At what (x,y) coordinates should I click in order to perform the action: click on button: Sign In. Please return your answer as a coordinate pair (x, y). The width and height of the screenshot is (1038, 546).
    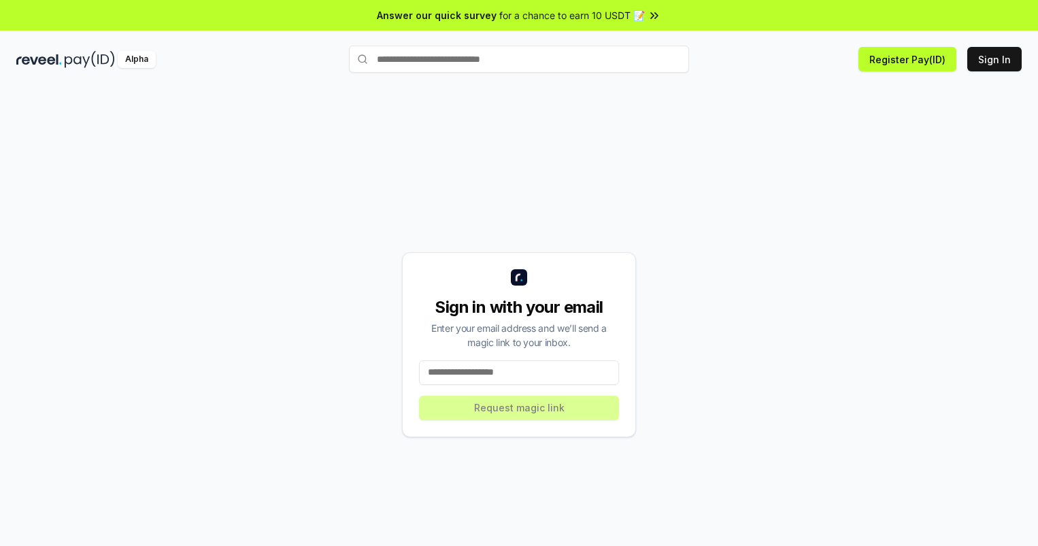
    Looking at the image, I should click on (994, 59).